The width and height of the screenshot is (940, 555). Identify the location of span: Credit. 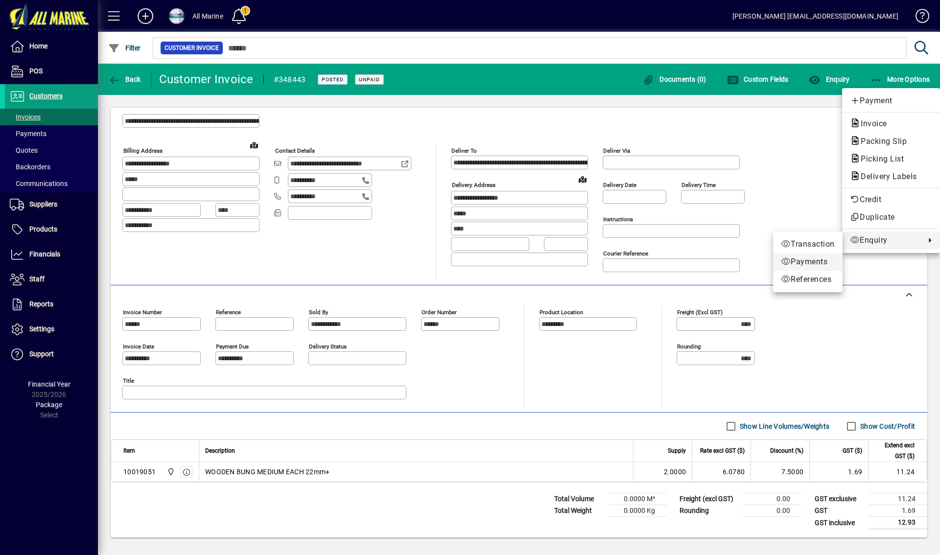
(891, 200).